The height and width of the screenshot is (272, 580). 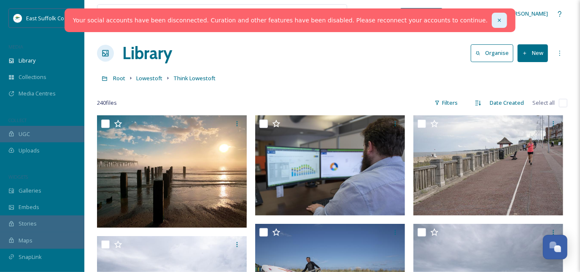 I want to click on img: SB307546-Think%20Lowestoft.jpg, so click(x=330, y=165).